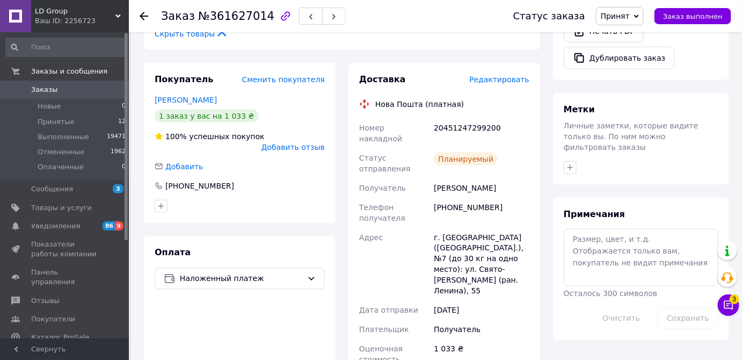 This screenshot has height=360, width=742. I want to click on div: Получатель, so click(482, 330).